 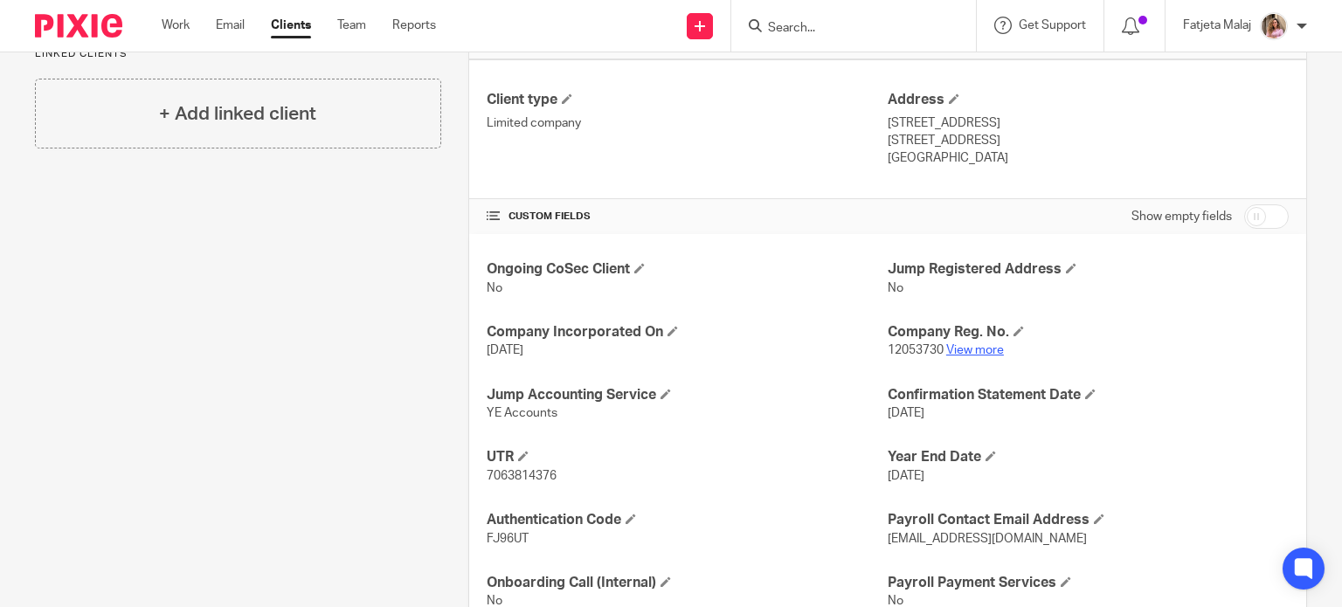 What do you see at coordinates (1088, 332) in the screenshot?
I see `h4: Company Reg. No.` at bounding box center [1088, 332].